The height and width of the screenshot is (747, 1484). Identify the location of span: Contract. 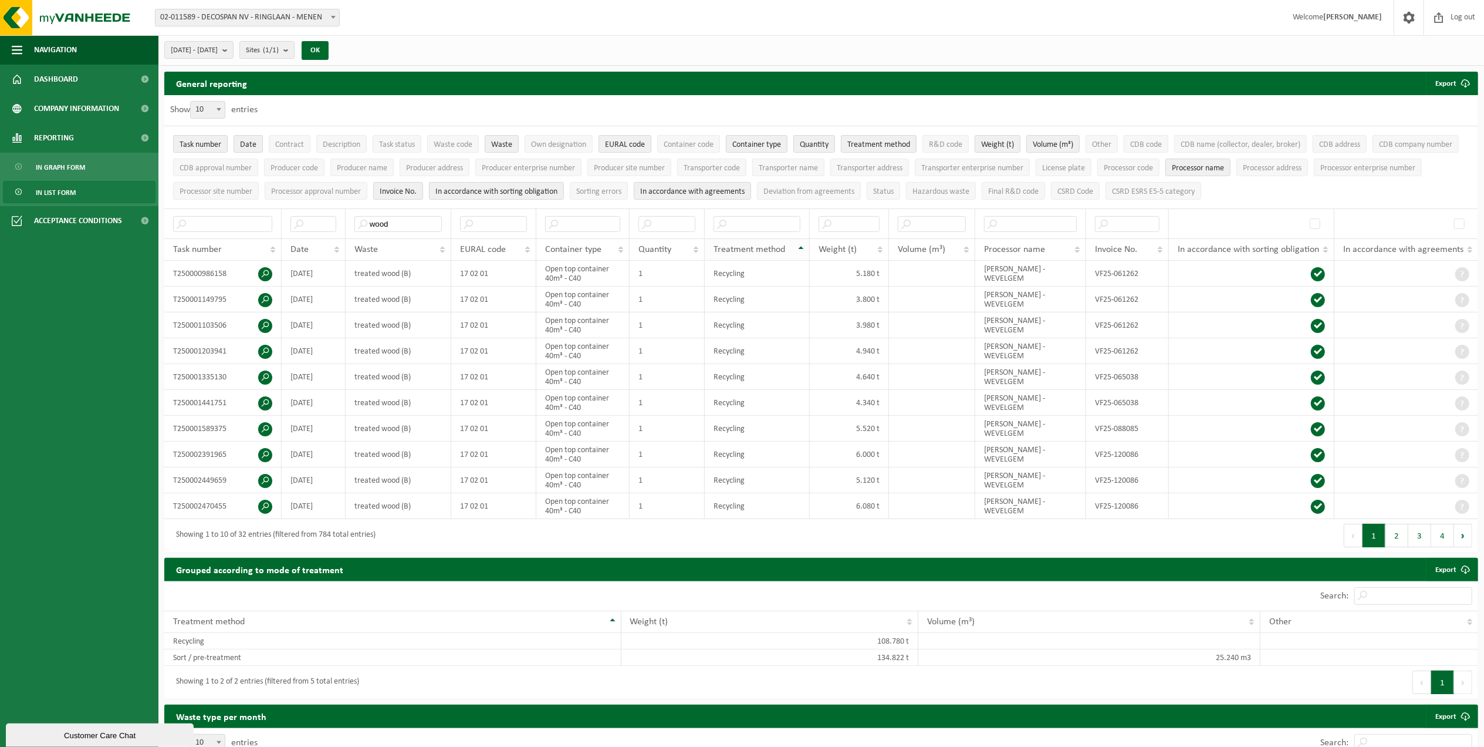
(289, 144).